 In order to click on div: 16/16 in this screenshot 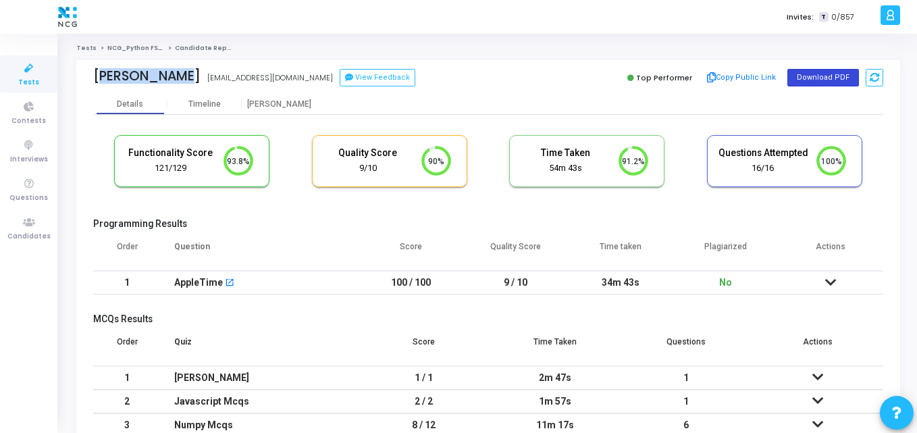, I will do `click(763, 168)`.